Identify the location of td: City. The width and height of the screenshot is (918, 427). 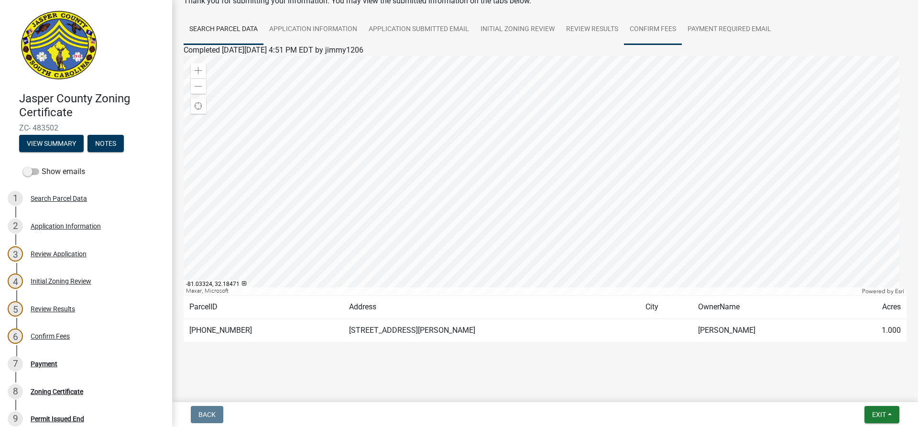
(666, 307).